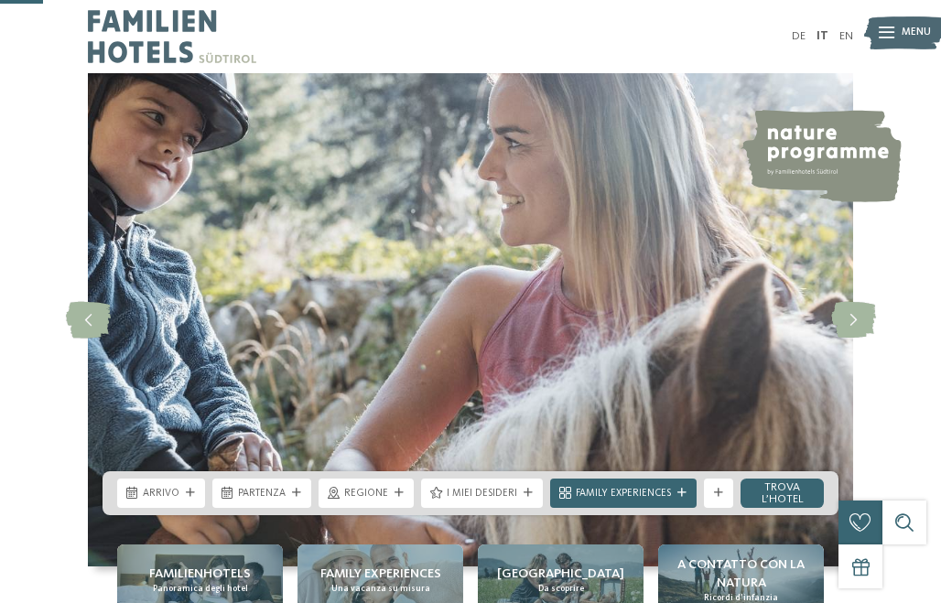 Image resolution: width=941 pixels, height=603 pixels. Describe the element at coordinates (470, 319) in the screenshot. I see `img: Family hotel Alto Adige: the happy family places!` at that location.